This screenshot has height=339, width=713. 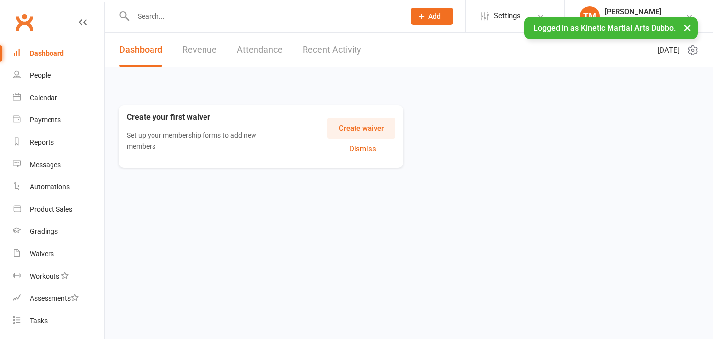 I want to click on a: Calendar, so click(x=58, y=98).